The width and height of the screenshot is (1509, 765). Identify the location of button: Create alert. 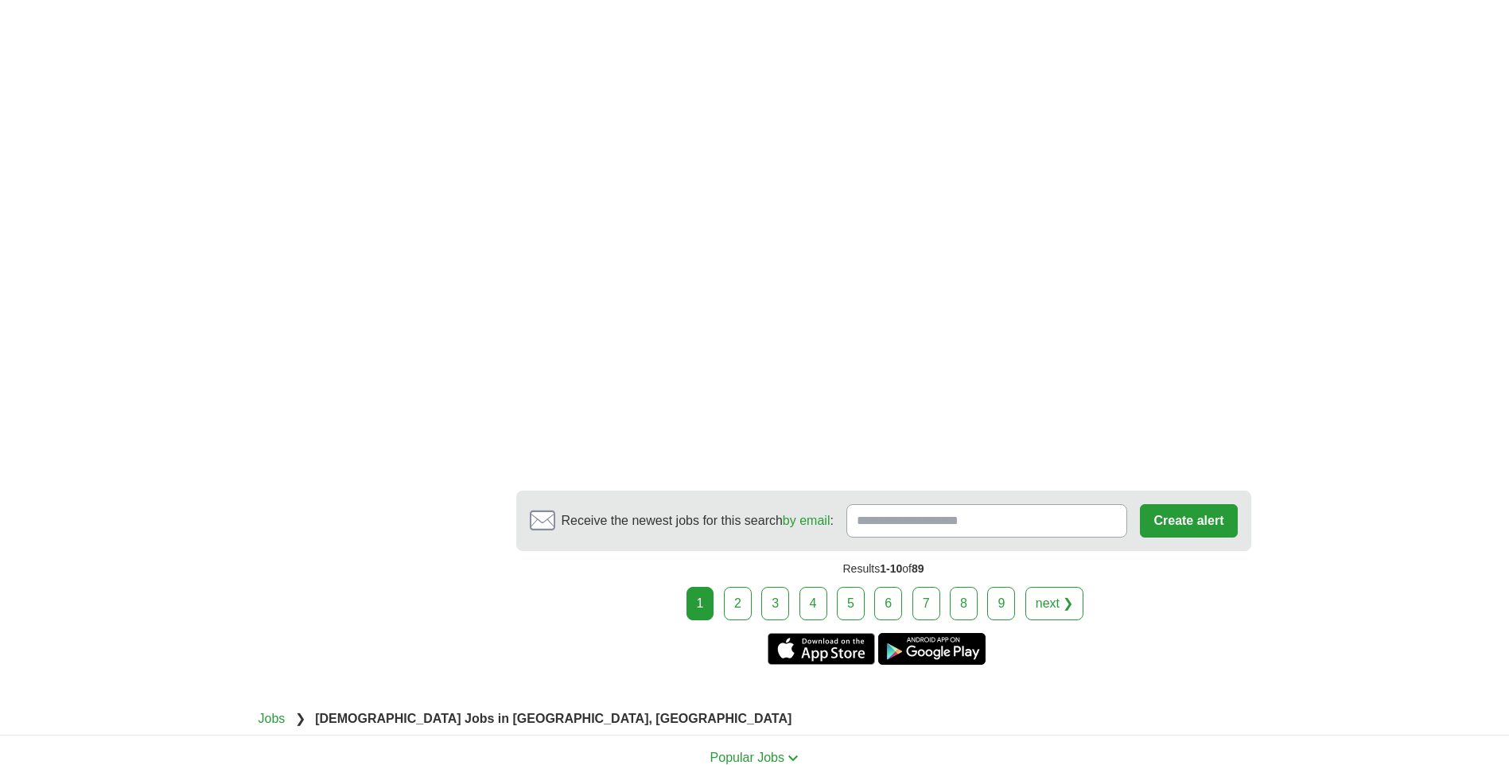
(1188, 521).